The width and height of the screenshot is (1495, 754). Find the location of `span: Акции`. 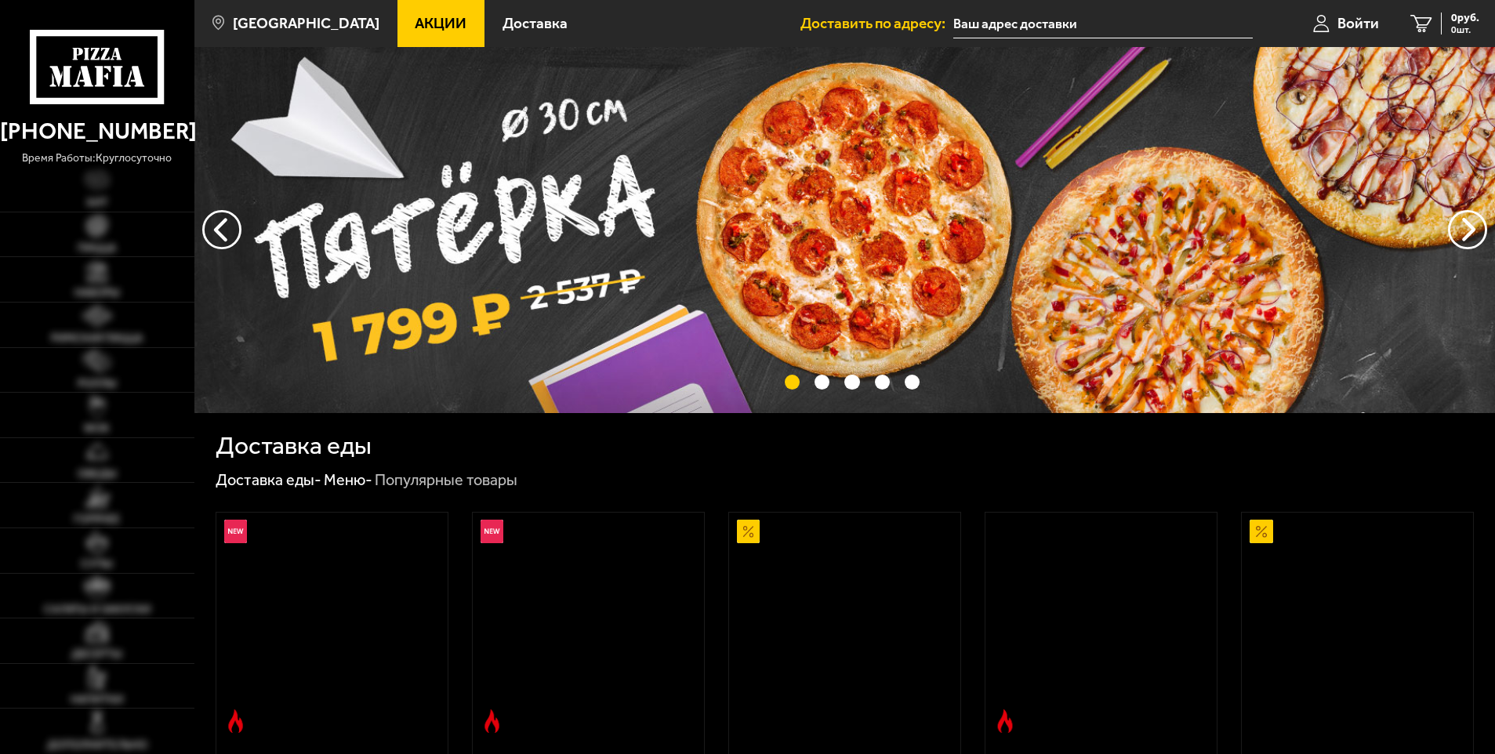

span: Акции is located at coordinates (441, 23).